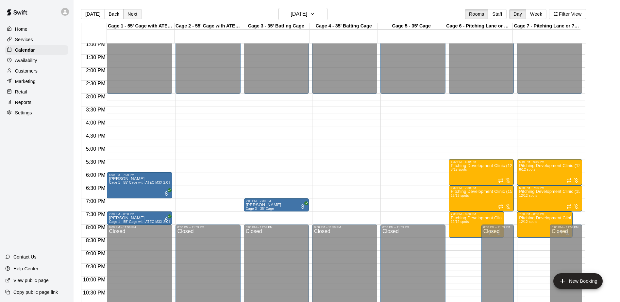 This screenshot has width=620, height=302. I want to click on span: 7:00 PM, so click(96, 201).